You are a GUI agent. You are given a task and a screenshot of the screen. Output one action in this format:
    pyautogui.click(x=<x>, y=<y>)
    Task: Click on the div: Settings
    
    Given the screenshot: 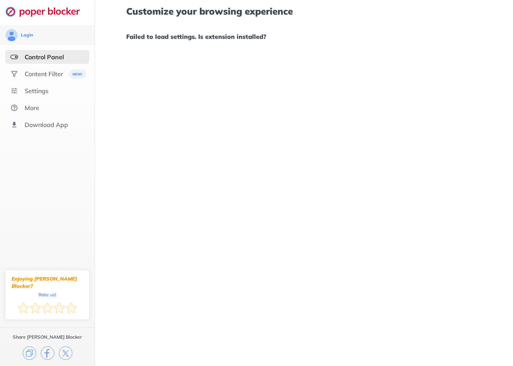 What is the action you would take?
    pyautogui.click(x=37, y=91)
    